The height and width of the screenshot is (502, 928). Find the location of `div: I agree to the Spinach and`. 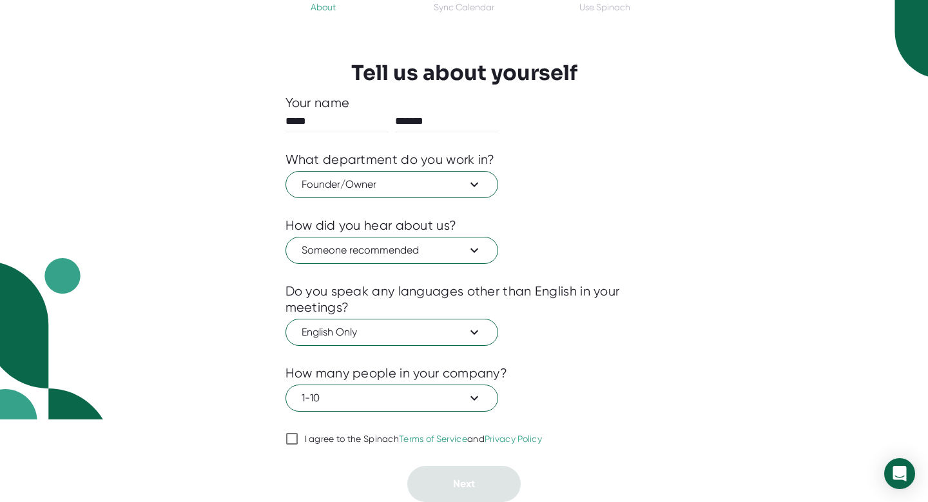

div: I agree to the Spinach and is located at coordinates (424, 439).